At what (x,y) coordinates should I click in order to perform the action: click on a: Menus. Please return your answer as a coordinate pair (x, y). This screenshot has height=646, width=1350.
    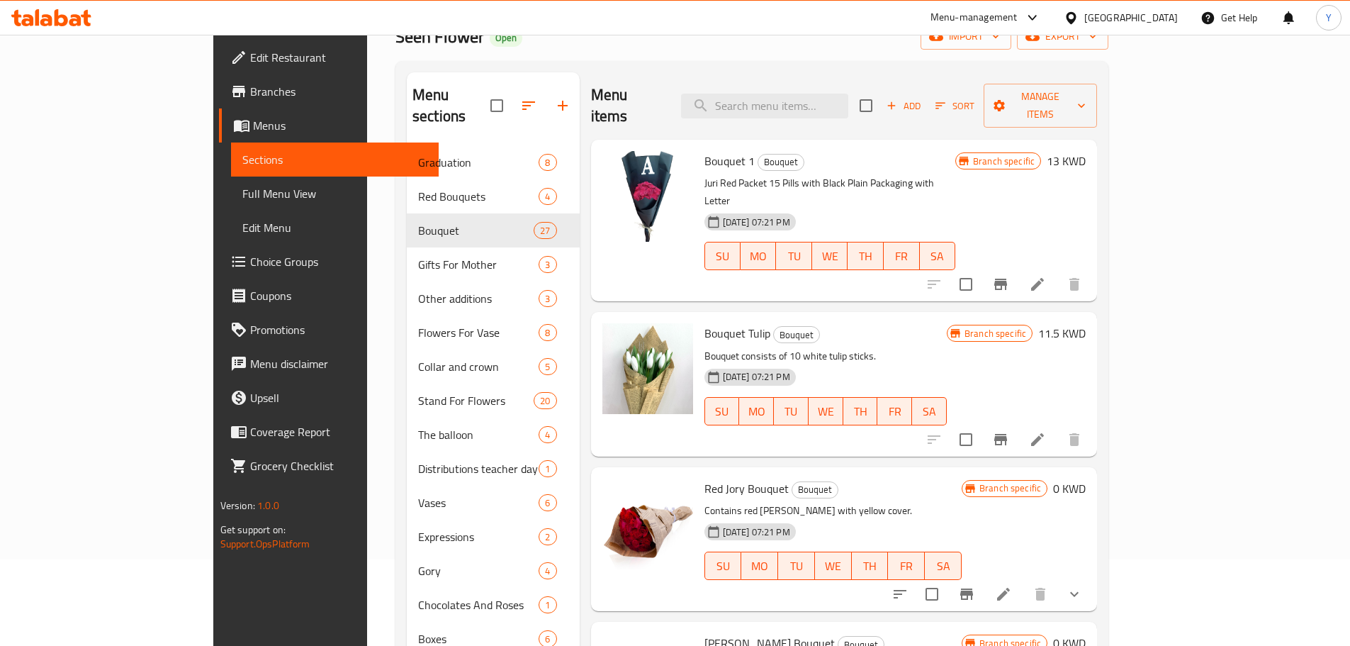
    Looking at the image, I should click on (329, 125).